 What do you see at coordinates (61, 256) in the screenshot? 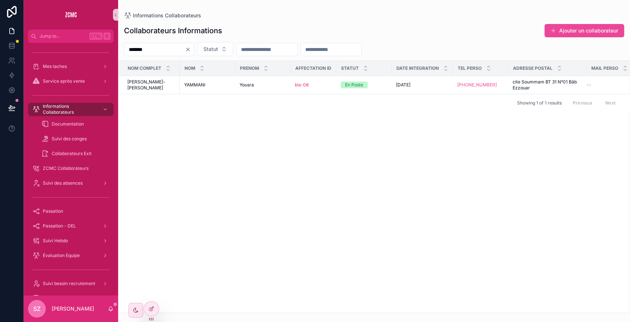
I see `span: Évaluation Equipe` at bounding box center [61, 256].